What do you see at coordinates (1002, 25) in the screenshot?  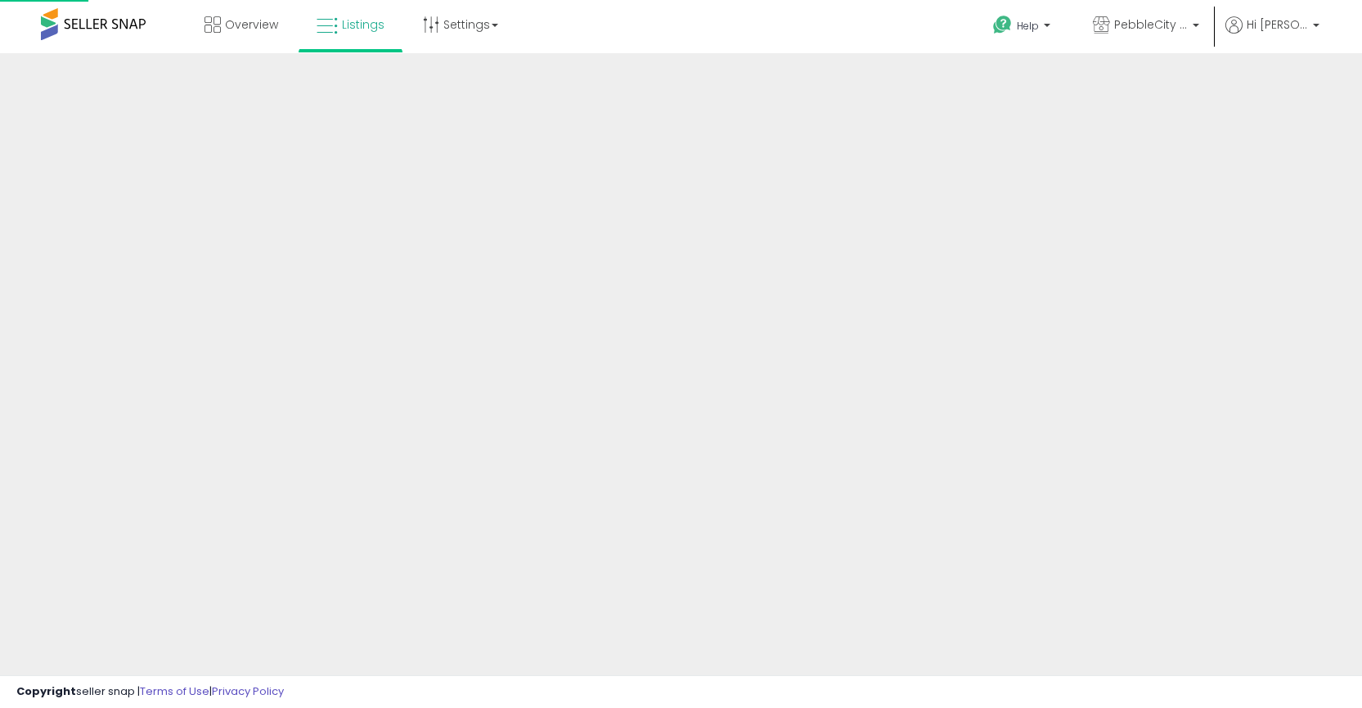 I see `i: Get Help` at bounding box center [1002, 25].